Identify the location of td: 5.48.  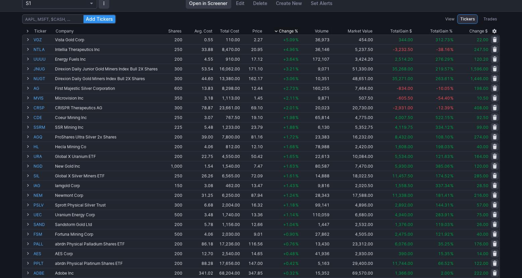
(198, 127).